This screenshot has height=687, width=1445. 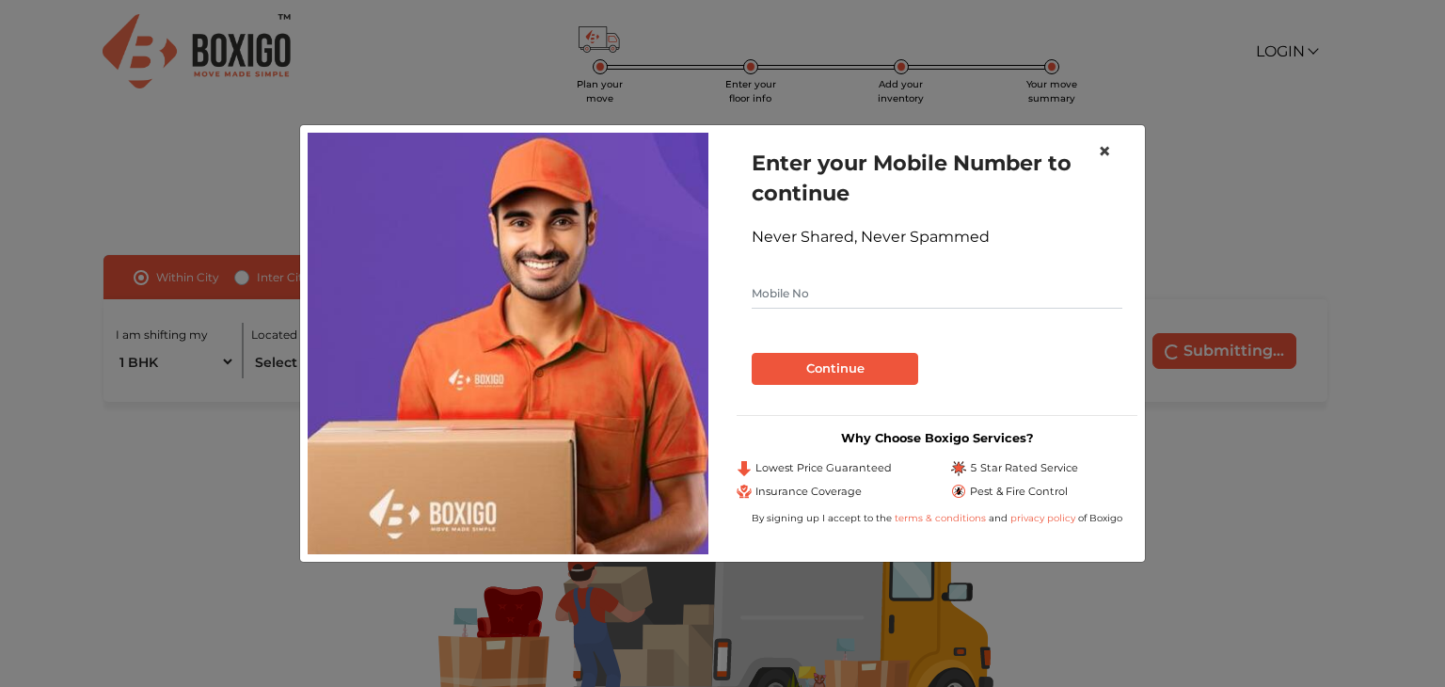 What do you see at coordinates (937, 517) in the screenshot?
I see `div: By signing up I accept to the and of Boxigo` at bounding box center [937, 517].